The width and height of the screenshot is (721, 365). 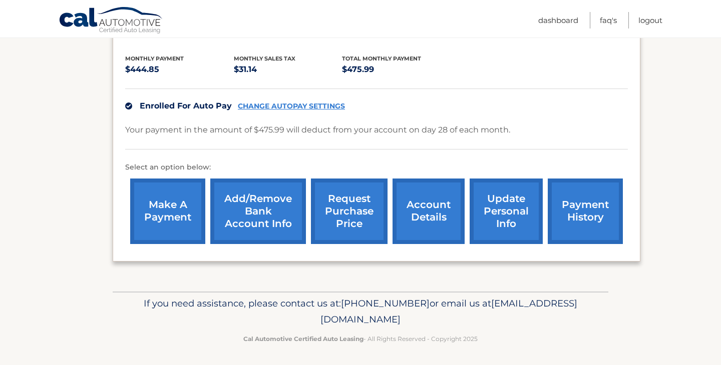 What do you see at coordinates (381, 59) in the screenshot?
I see `span: Total Monthly Payment` at bounding box center [381, 59].